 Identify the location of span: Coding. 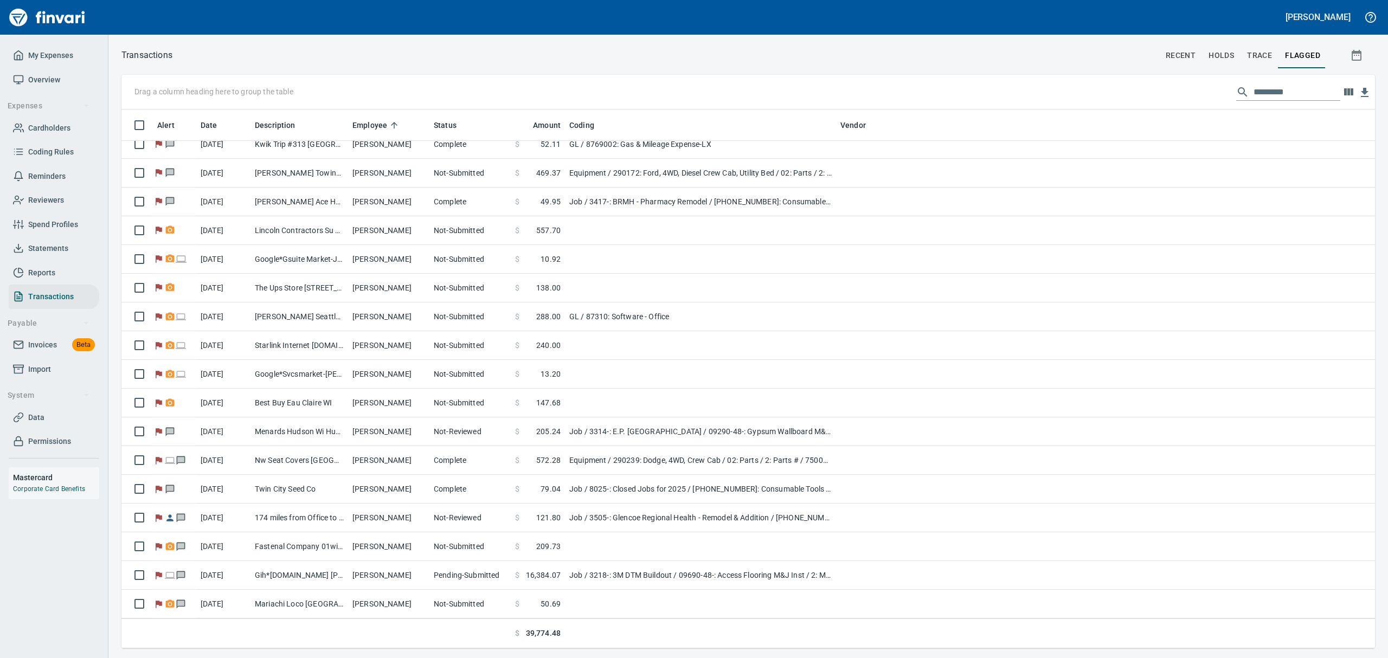
(582, 125).